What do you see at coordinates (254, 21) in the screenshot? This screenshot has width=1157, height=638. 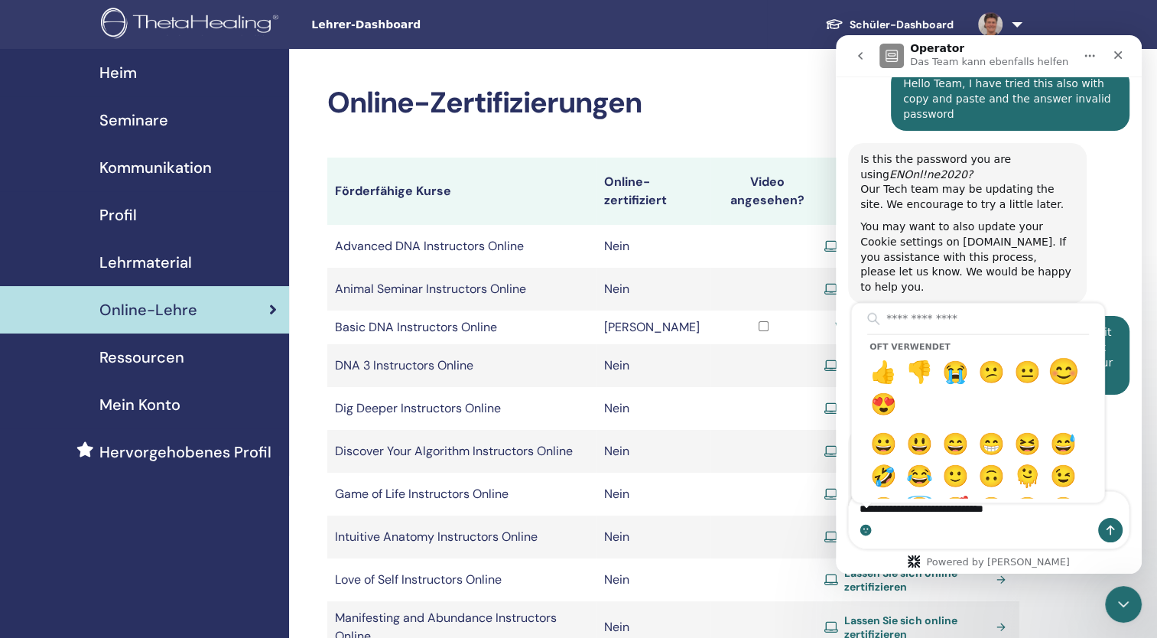 I see `button: Home` at bounding box center [254, 21].